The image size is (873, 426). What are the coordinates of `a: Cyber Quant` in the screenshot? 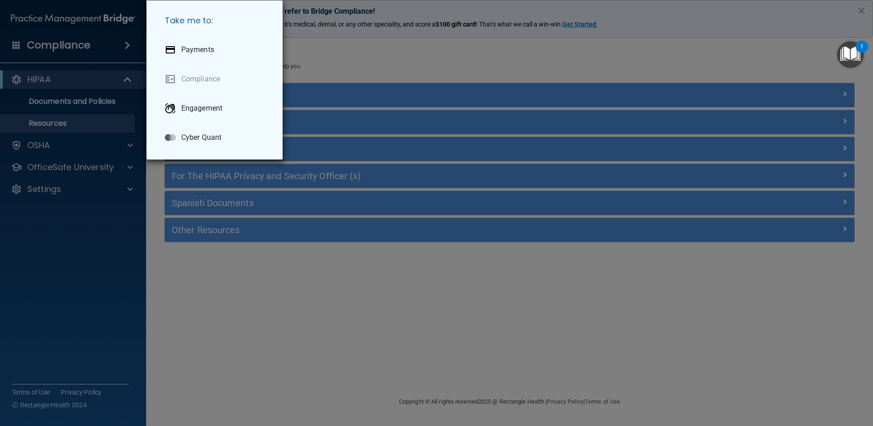 It's located at (217, 137).